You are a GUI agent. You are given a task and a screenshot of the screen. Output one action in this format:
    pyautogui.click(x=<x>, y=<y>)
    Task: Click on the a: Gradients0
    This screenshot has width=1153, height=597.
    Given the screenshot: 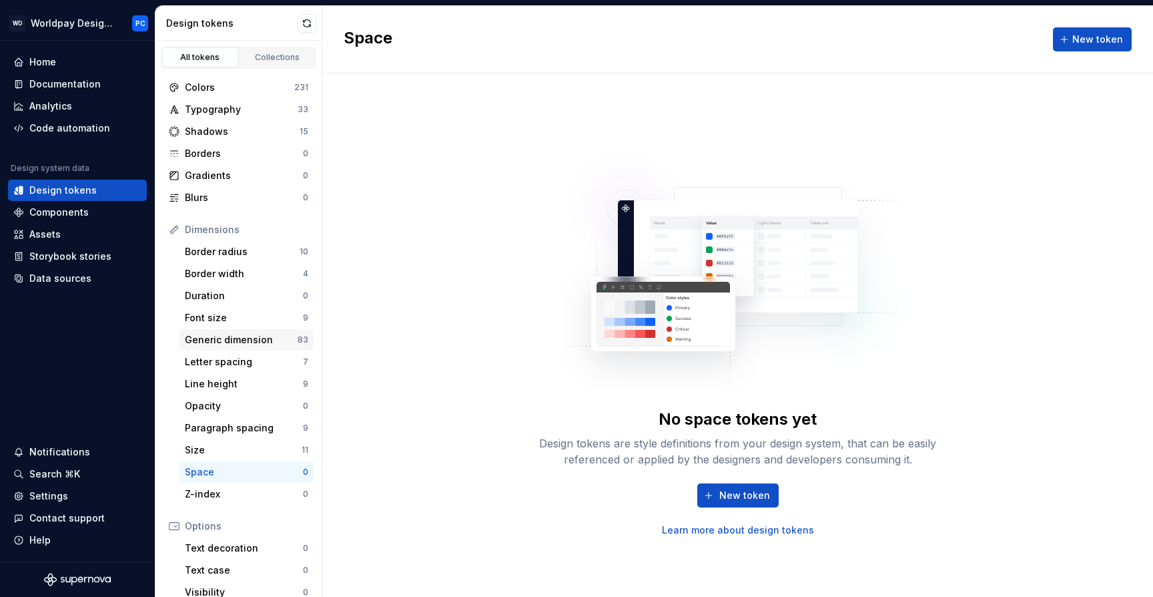 What is the action you would take?
    pyautogui.click(x=238, y=176)
    